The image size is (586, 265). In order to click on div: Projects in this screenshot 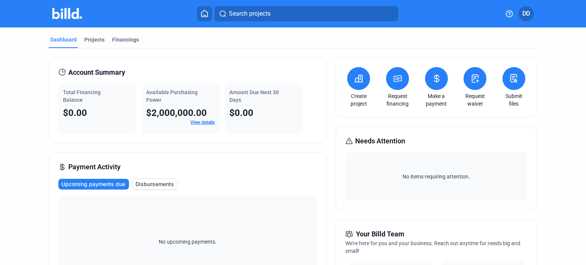, I will do `click(94, 40)`.